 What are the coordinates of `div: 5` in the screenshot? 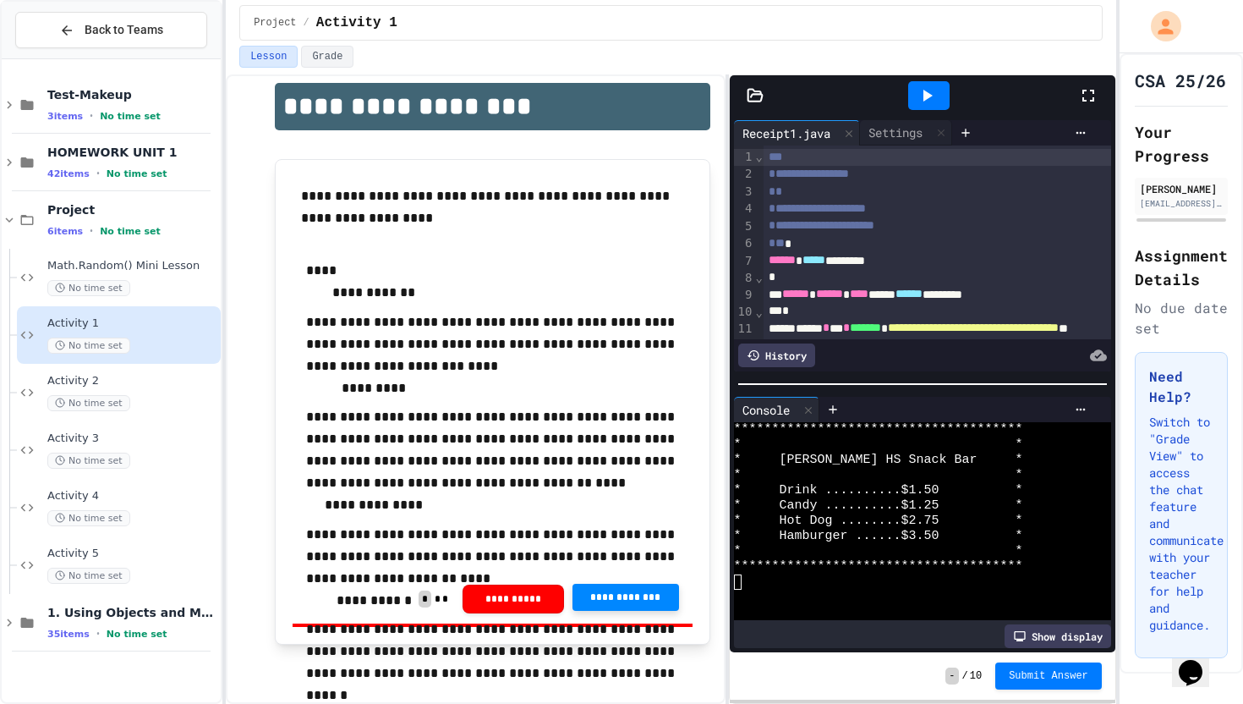 It's located at (744, 227).